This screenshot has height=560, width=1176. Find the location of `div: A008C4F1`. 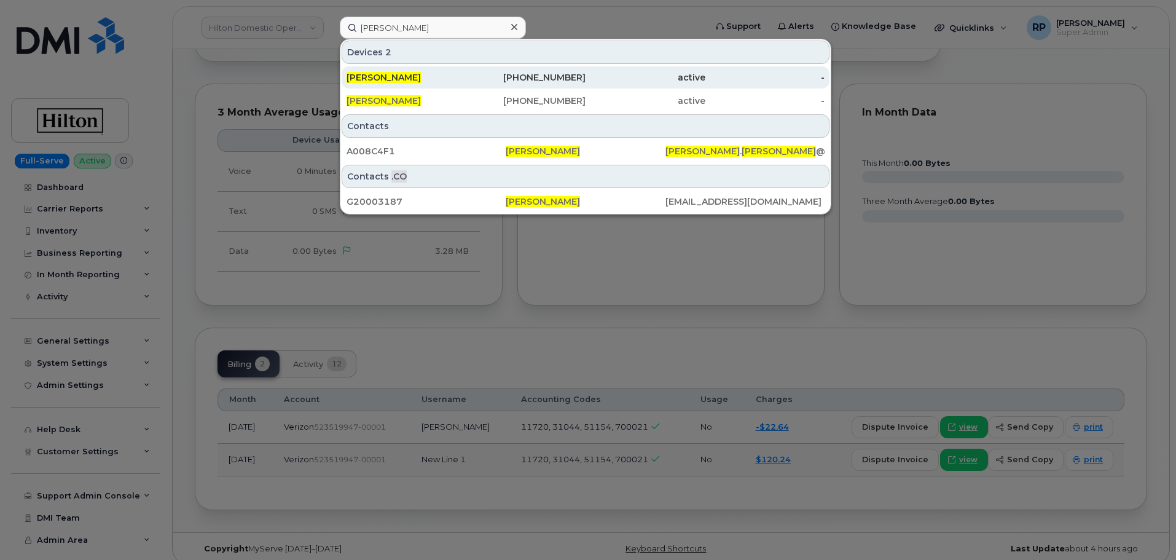

div: A008C4F1 is located at coordinates (426, 151).